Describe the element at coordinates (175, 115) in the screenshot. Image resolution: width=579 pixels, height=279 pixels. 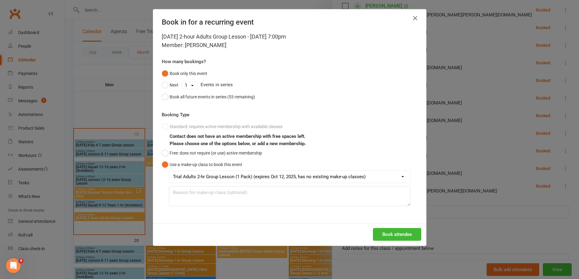
I see `label: Booking Type` at that location.